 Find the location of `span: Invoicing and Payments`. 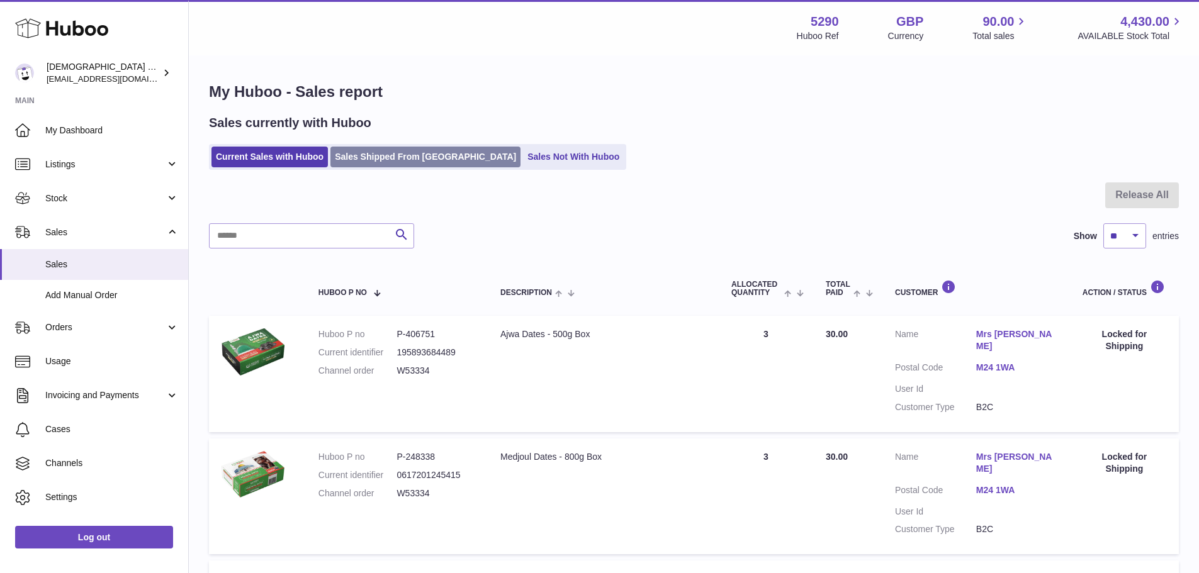

span: Invoicing and Payments is located at coordinates (105, 395).